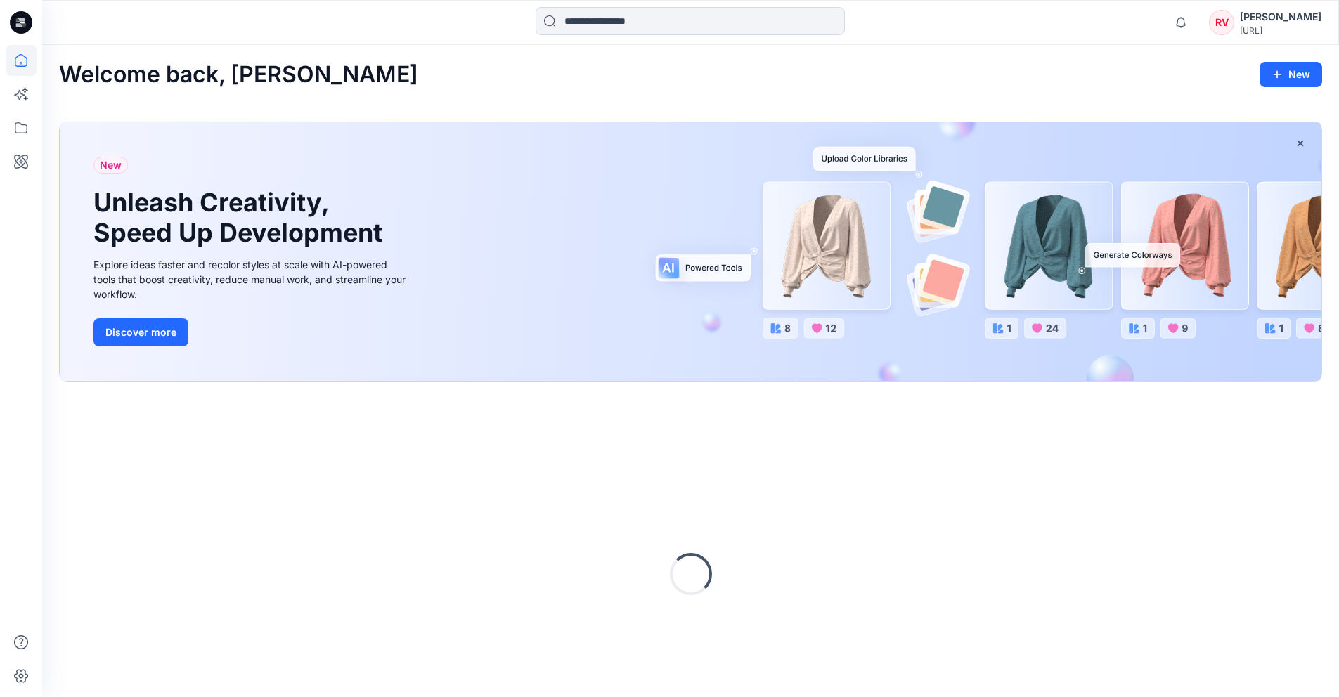 This screenshot has width=1339, height=697. What do you see at coordinates (1221, 22) in the screenshot?
I see `div: RV` at bounding box center [1221, 22].